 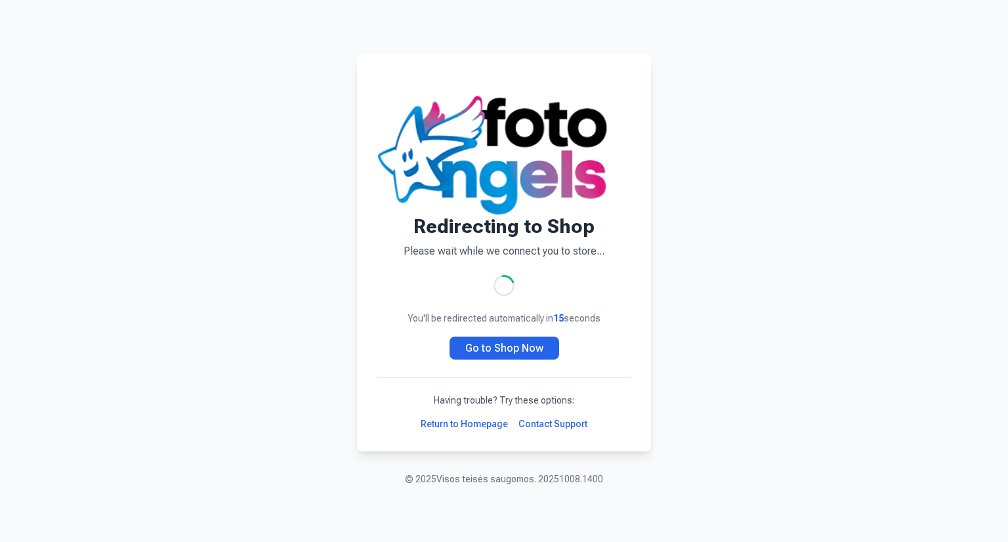 What do you see at coordinates (504, 251) in the screenshot?
I see `p: Please wait while we connect you to store...` at bounding box center [504, 251].